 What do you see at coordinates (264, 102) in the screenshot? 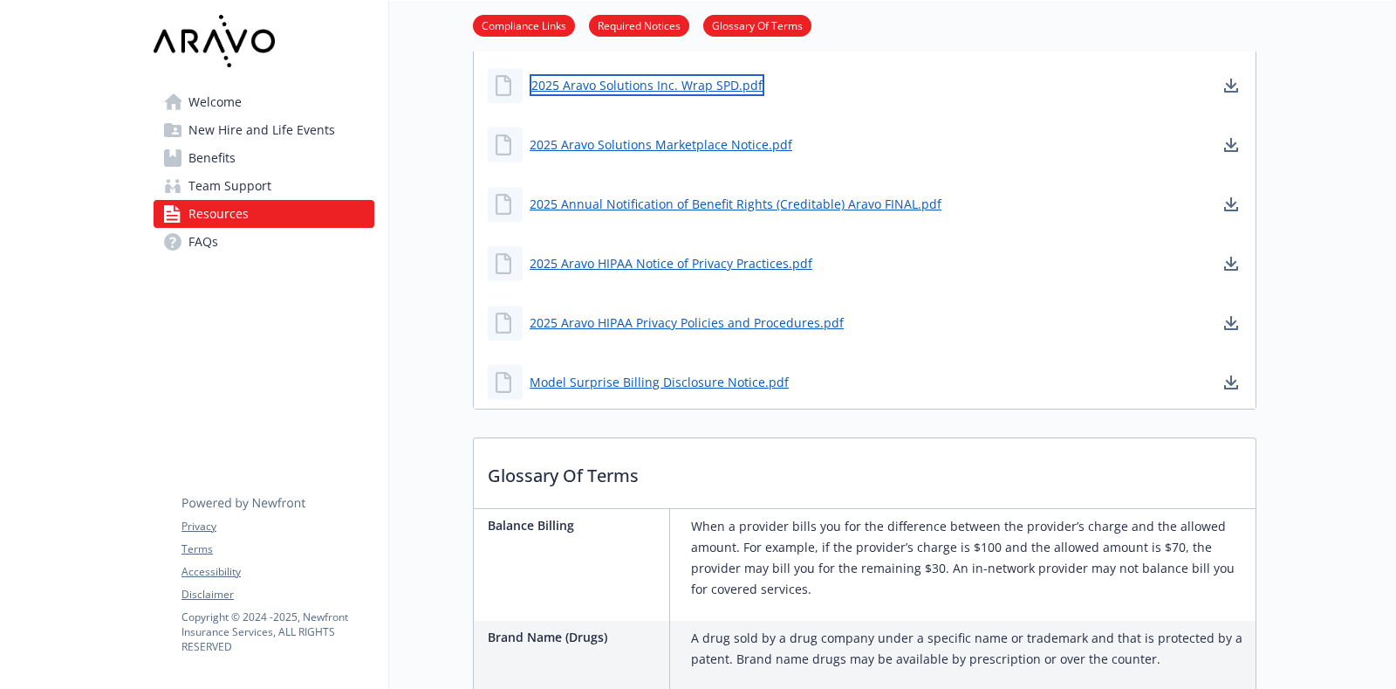
I see `a: Welcome` at bounding box center [264, 102].